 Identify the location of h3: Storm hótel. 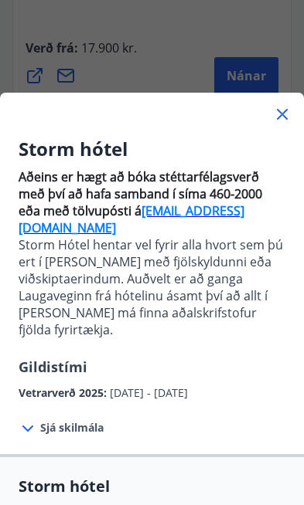
(151, 149).